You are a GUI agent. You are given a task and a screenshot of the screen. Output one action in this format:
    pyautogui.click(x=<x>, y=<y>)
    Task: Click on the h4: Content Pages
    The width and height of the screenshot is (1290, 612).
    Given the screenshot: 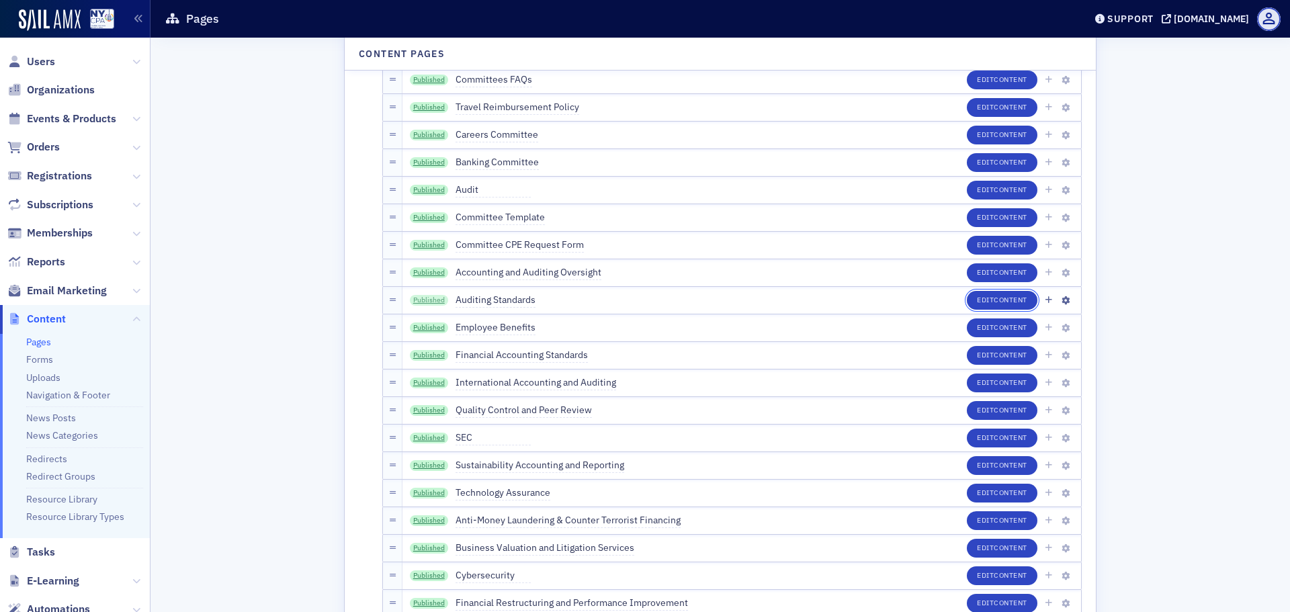 What is the action you would take?
    pyautogui.click(x=402, y=54)
    